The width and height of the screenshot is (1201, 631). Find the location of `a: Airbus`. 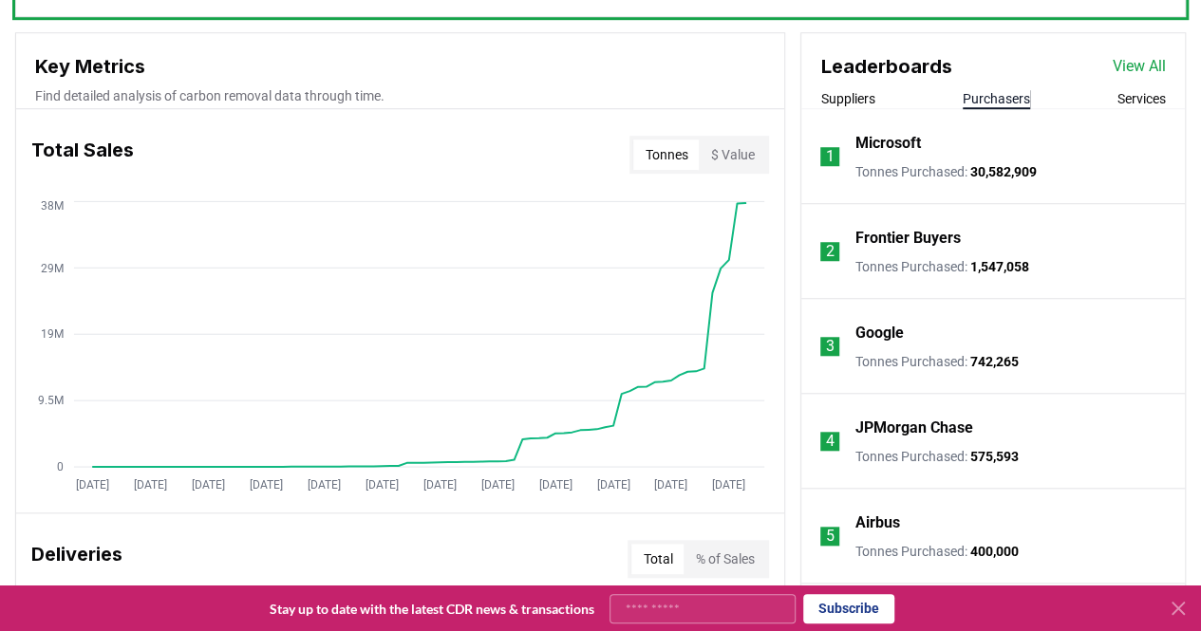

a: Airbus is located at coordinates (876, 523).